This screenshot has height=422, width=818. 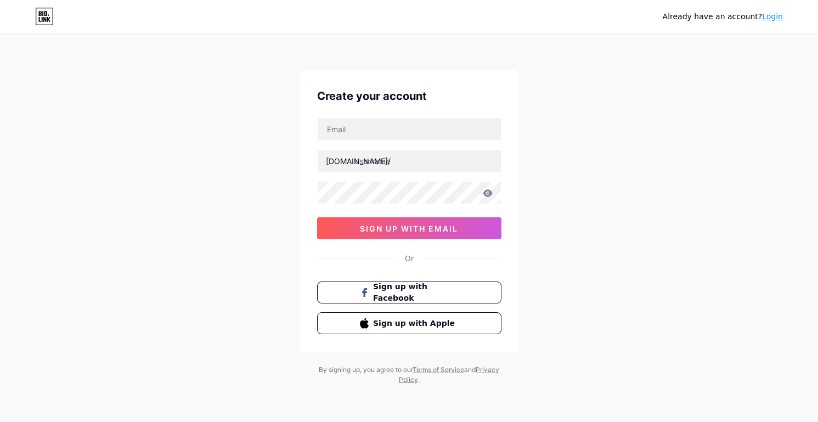 What do you see at coordinates (409, 228) in the screenshot?
I see `button: sign up with email` at bounding box center [409, 228].